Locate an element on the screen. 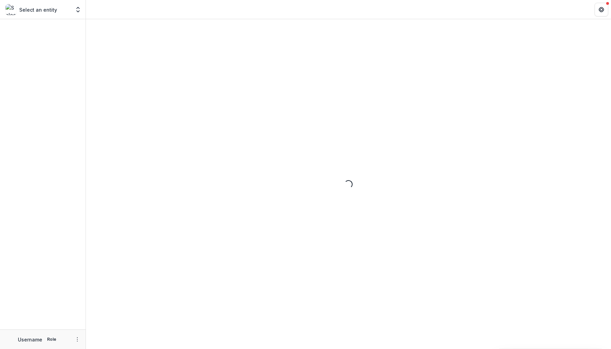  p: Select an entity is located at coordinates (38, 10).